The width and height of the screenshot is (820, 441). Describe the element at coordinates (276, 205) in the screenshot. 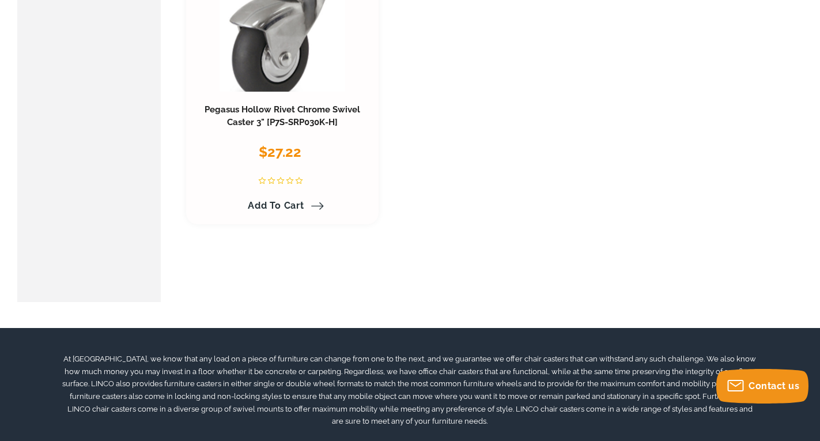

I see `span: Add to Cart` at that location.